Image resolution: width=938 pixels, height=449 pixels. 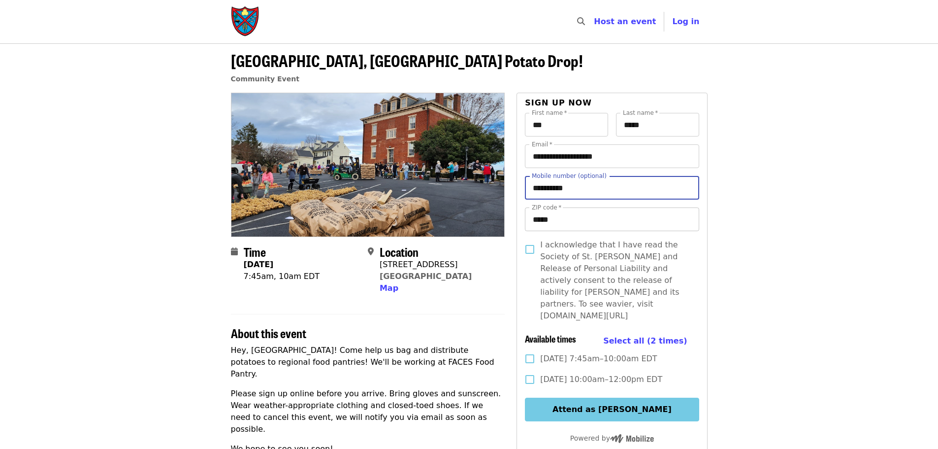 What do you see at coordinates (625, 21) in the screenshot?
I see `span: Host an event` at bounding box center [625, 21].